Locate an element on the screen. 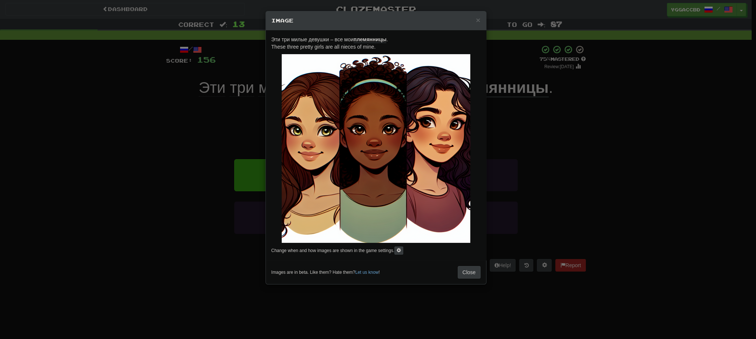 The width and height of the screenshot is (756, 339). img: 45a47c91-0452-4ed7-8bb9-8bb963e9a4ba.small.png is located at coordinates (376, 148).